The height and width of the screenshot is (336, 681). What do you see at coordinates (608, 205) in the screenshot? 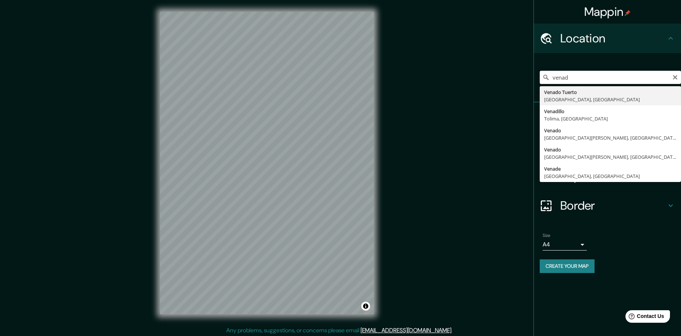
I see `div: Border` at bounding box center [608, 205].